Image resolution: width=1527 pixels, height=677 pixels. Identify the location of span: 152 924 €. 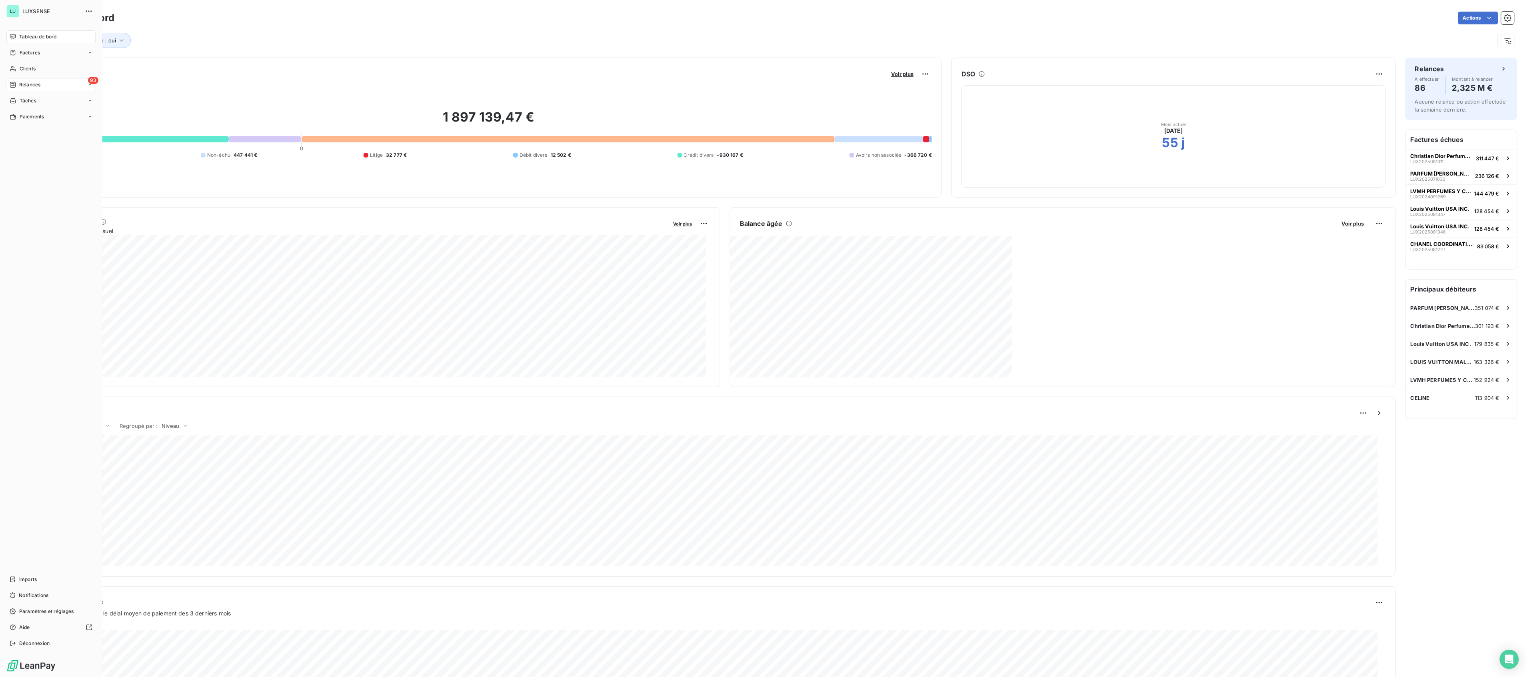
(1487, 380).